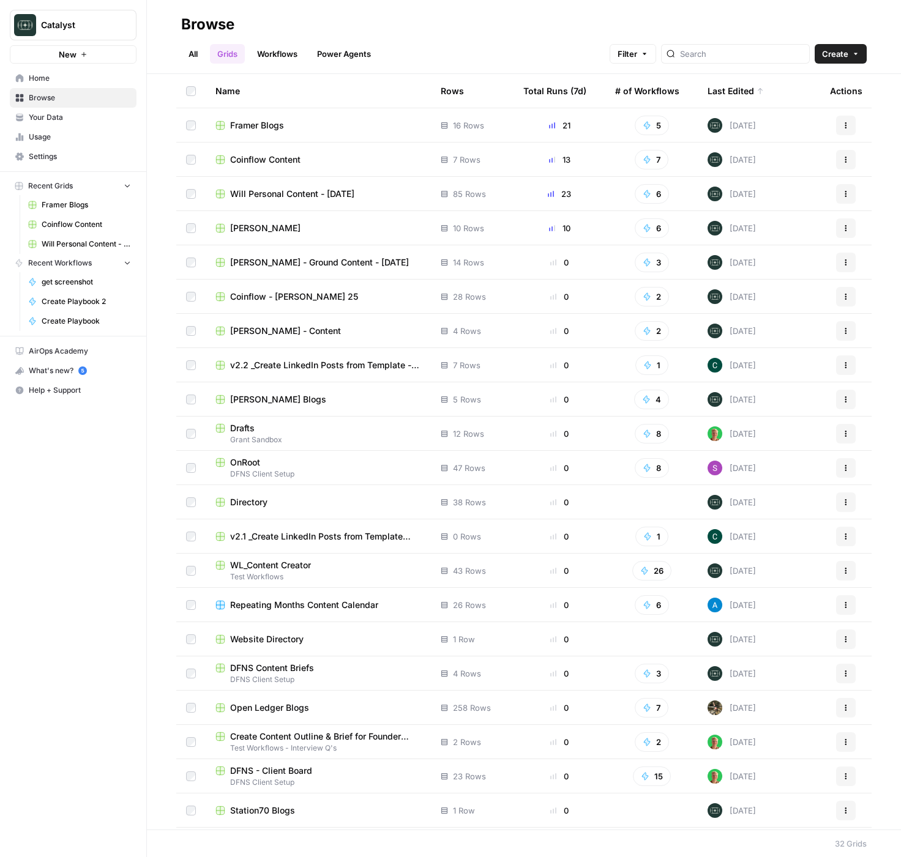  What do you see at coordinates (73, 25) in the screenshot?
I see `button: Workspace: Catalyst` at bounding box center [73, 25].